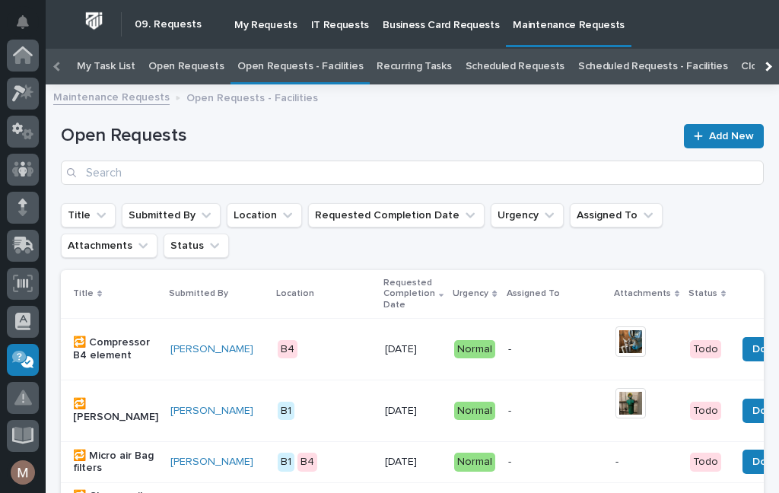  Describe the element at coordinates (83, 294) in the screenshot. I see `p: Title` at that location.